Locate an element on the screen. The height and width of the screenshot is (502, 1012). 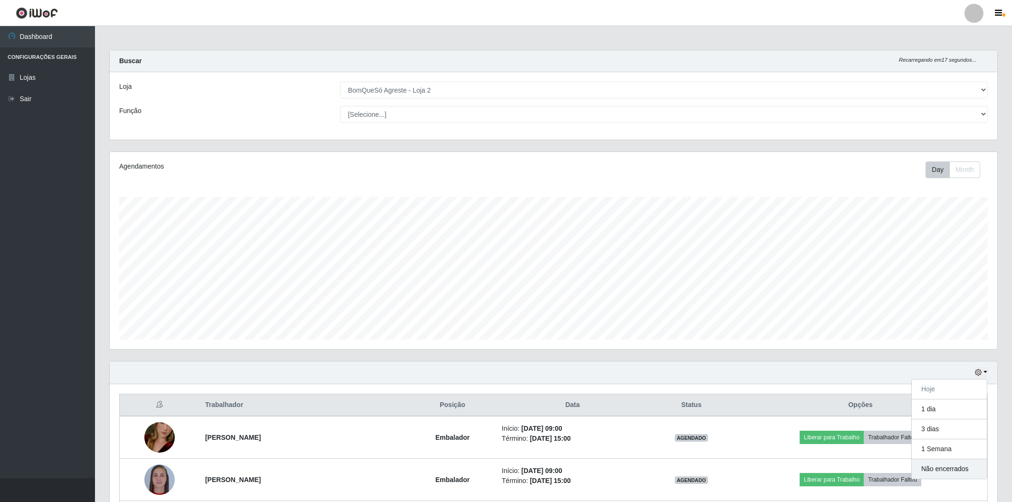
th: Trabalhador is located at coordinates (304, 405).